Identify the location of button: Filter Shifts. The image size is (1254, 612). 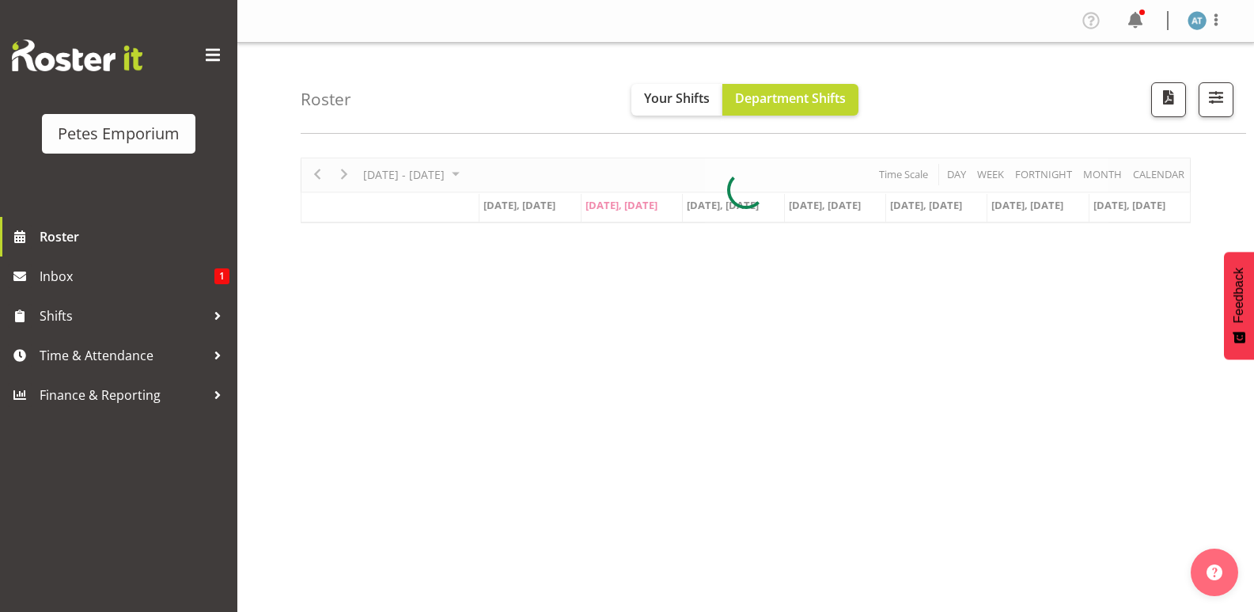
(1216, 100).